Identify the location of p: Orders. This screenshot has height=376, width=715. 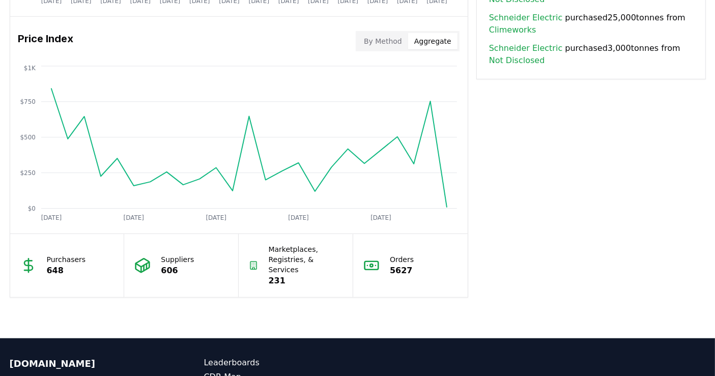
(402, 260).